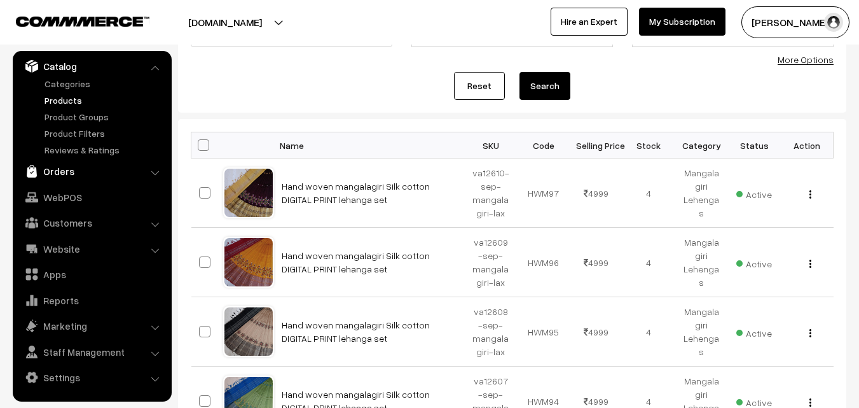 The image size is (859, 408). Describe the element at coordinates (104, 149) in the screenshot. I see `a: Reviews & Ratings` at that location.